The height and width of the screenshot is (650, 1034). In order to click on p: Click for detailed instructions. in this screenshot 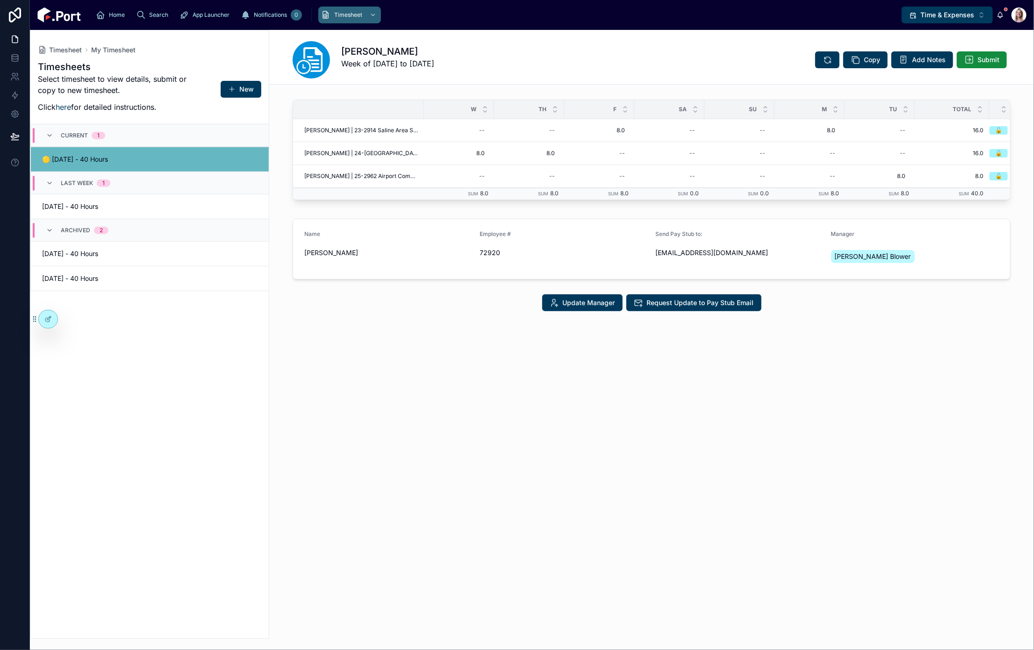, I will do `click(115, 107)`.